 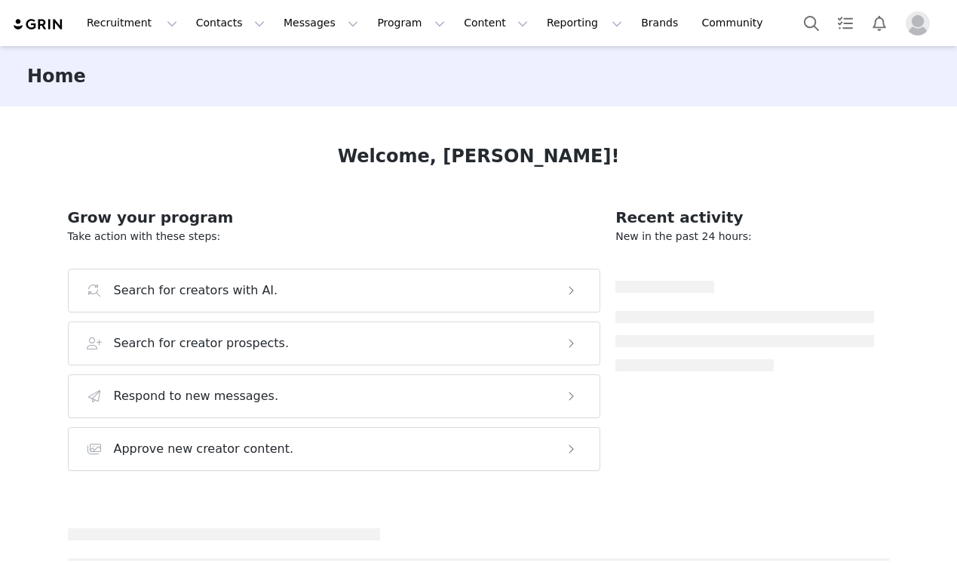 What do you see at coordinates (879, 23) in the screenshot?
I see `button: Notifications` at bounding box center [879, 23].